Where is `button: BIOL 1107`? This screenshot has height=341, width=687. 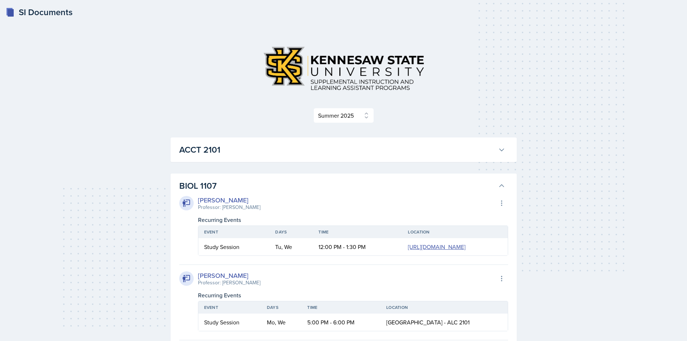 button: BIOL 1107 is located at coordinates (342, 186).